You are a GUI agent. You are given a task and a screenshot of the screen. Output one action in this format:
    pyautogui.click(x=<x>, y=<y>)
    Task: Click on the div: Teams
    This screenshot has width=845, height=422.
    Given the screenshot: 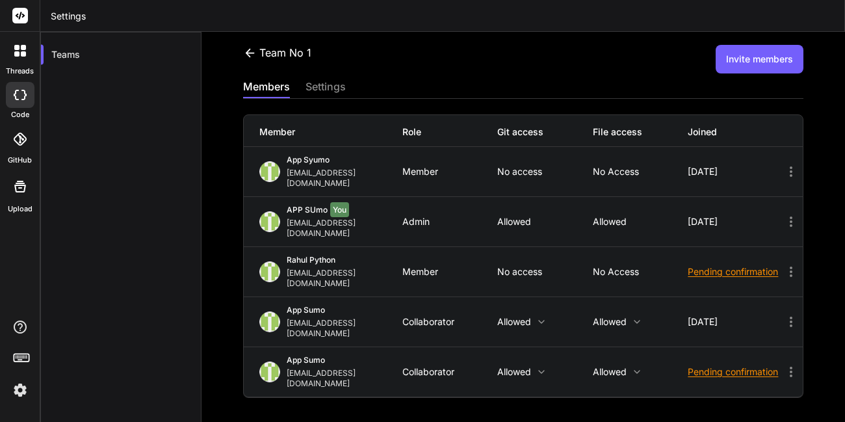 What is the action you would take?
    pyautogui.click(x=121, y=55)
    